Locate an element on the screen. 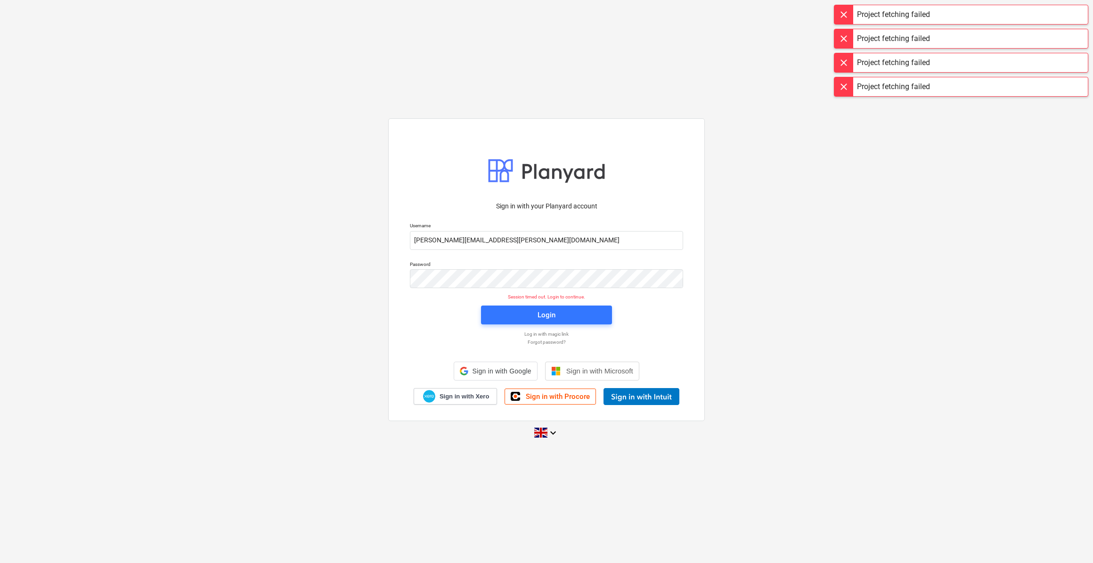 The image size is (1093, 563). a: Log in with magic link is located at coordinates (547, 334).